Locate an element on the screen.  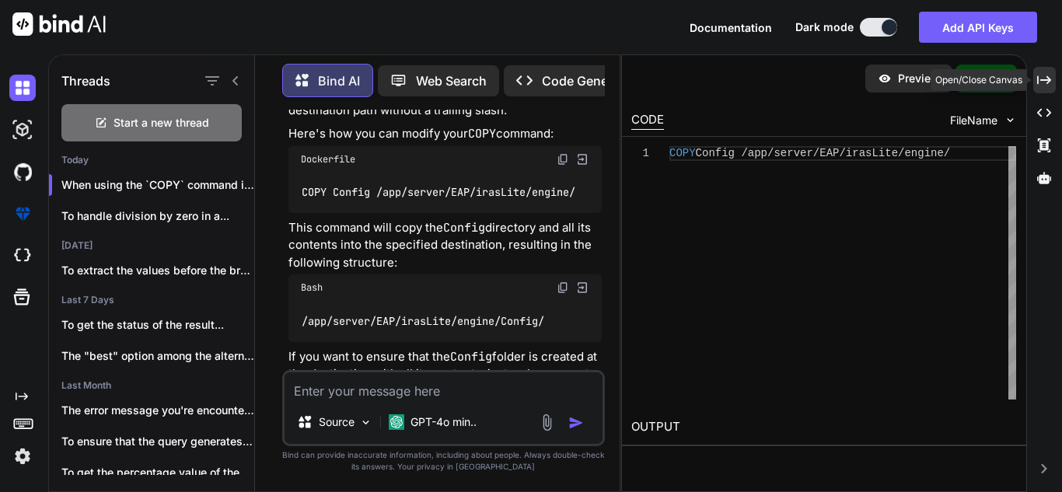
img: GPT-4o mini is located at coordinates (396, 422).